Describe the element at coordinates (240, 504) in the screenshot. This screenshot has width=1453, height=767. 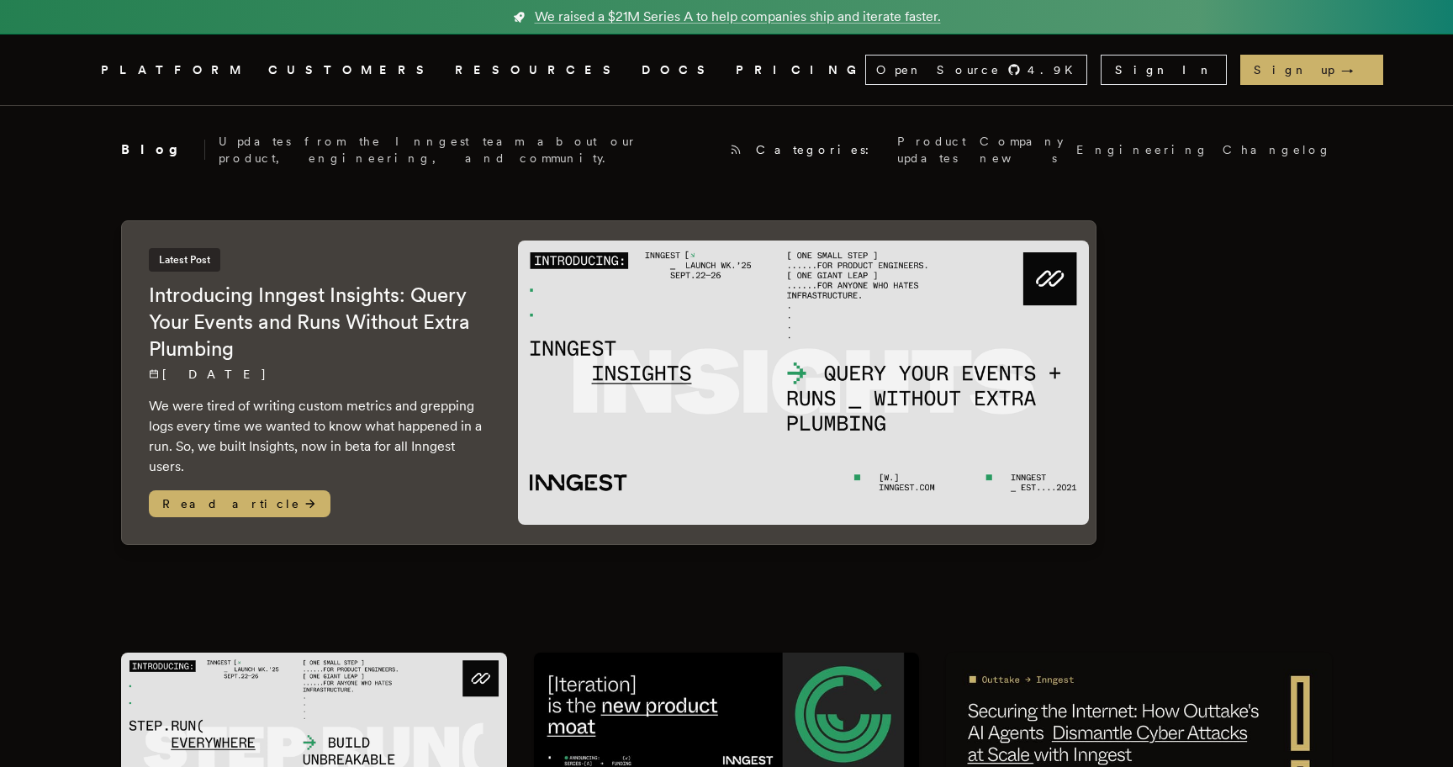
I see `span: Read article` at that location.